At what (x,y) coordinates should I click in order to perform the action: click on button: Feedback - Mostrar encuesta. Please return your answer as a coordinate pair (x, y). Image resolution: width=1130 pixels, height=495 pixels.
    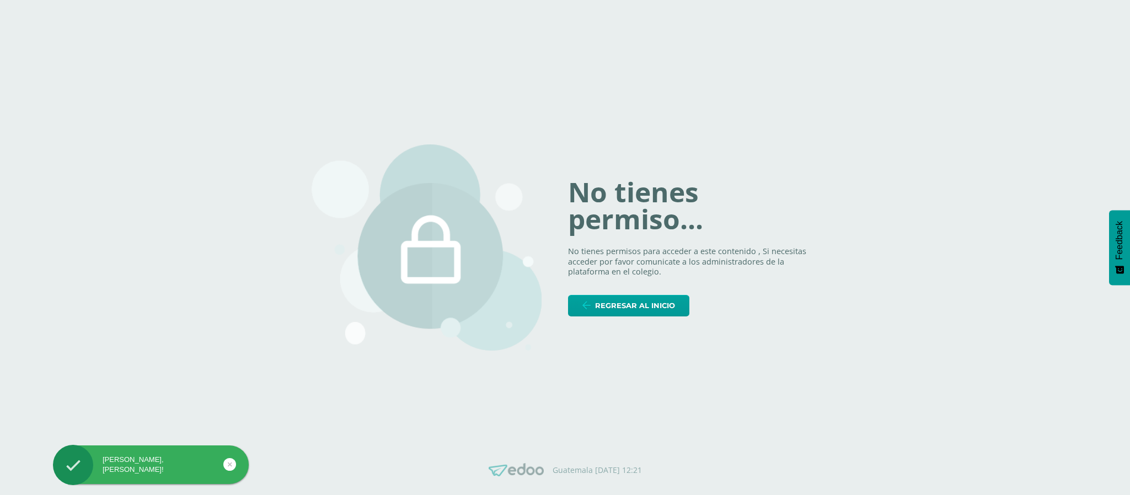
    Looking at the image, I should click on (1120, 248).